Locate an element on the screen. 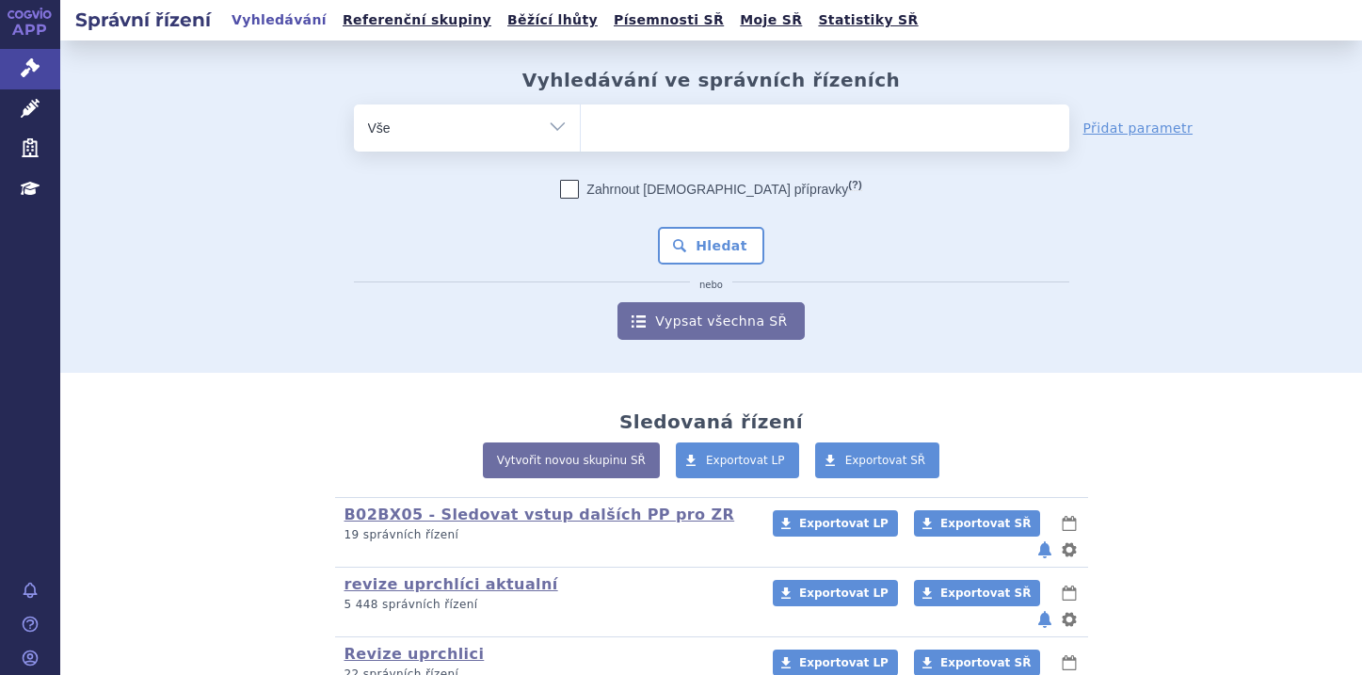 This screenshot has height=675, width=1362. button: Hledat is located at coordinates (711, 246).